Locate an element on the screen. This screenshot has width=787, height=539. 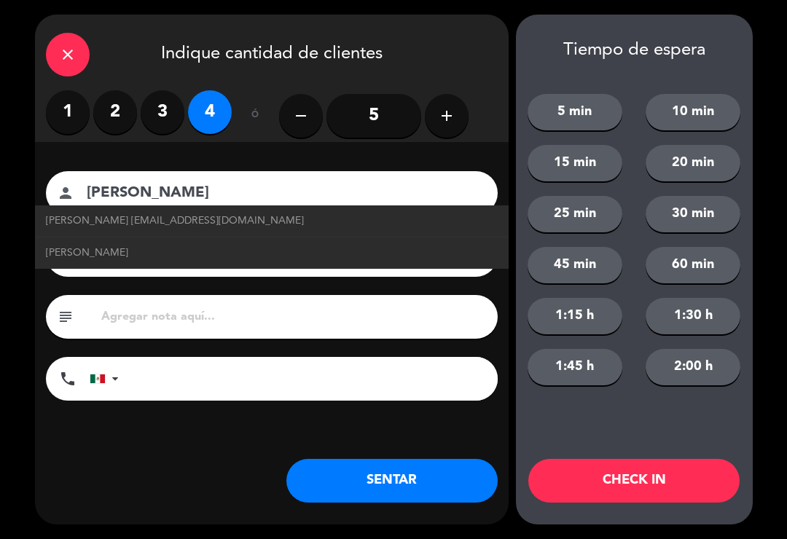
label: 1 is located at coordinates (68, 112).